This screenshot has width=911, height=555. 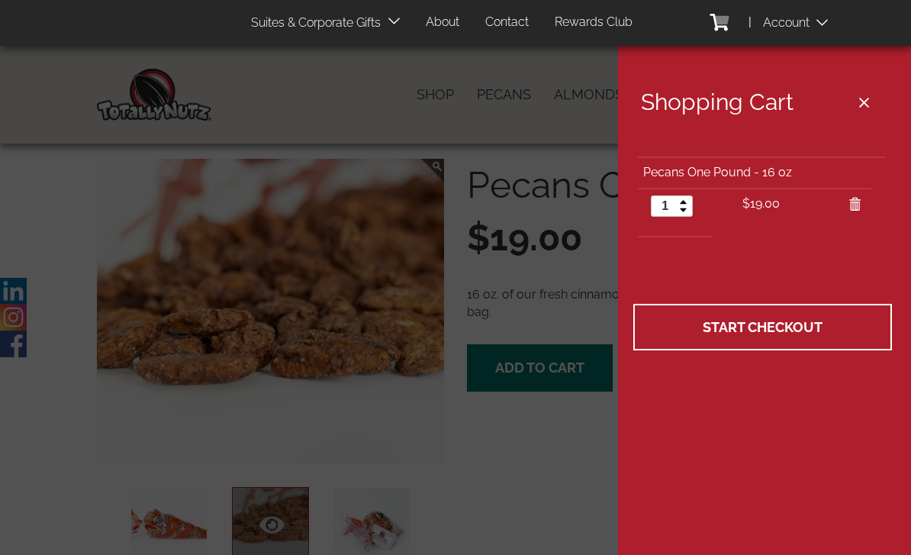 I want to click on a: Contact, so click(x=507, y=22).